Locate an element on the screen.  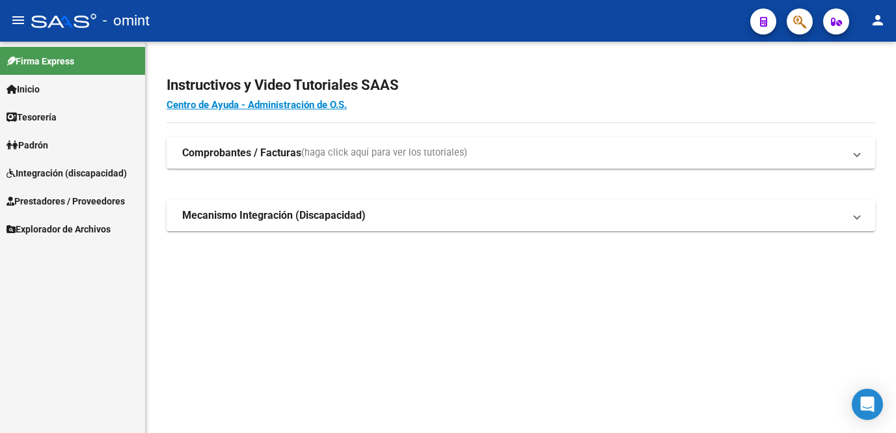
span: Inicio is located at coordinates (23, 89).